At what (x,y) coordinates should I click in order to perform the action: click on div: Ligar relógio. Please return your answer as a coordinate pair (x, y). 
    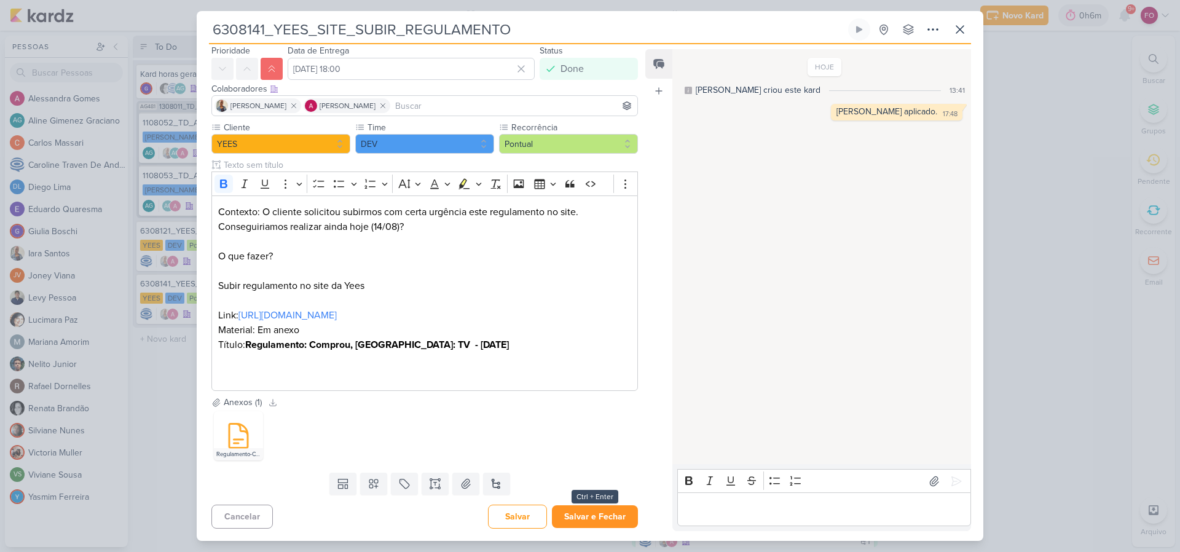
    Looking at the image, I should click on (859, 30).